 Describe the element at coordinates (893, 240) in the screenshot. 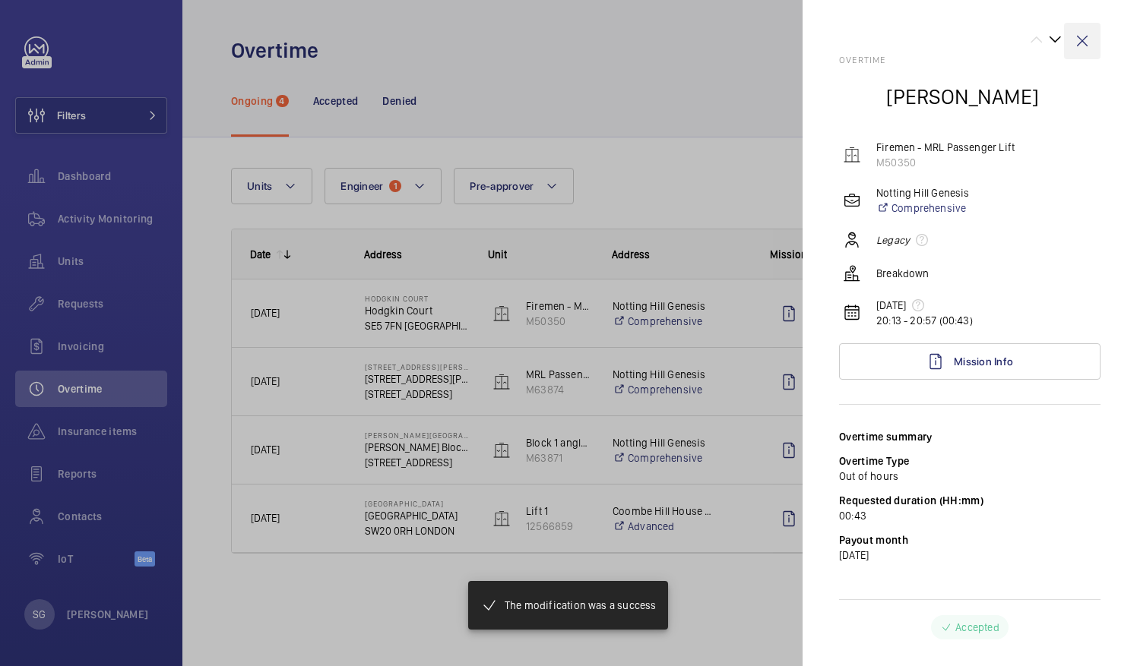

I see `em: Legacy` at that location.